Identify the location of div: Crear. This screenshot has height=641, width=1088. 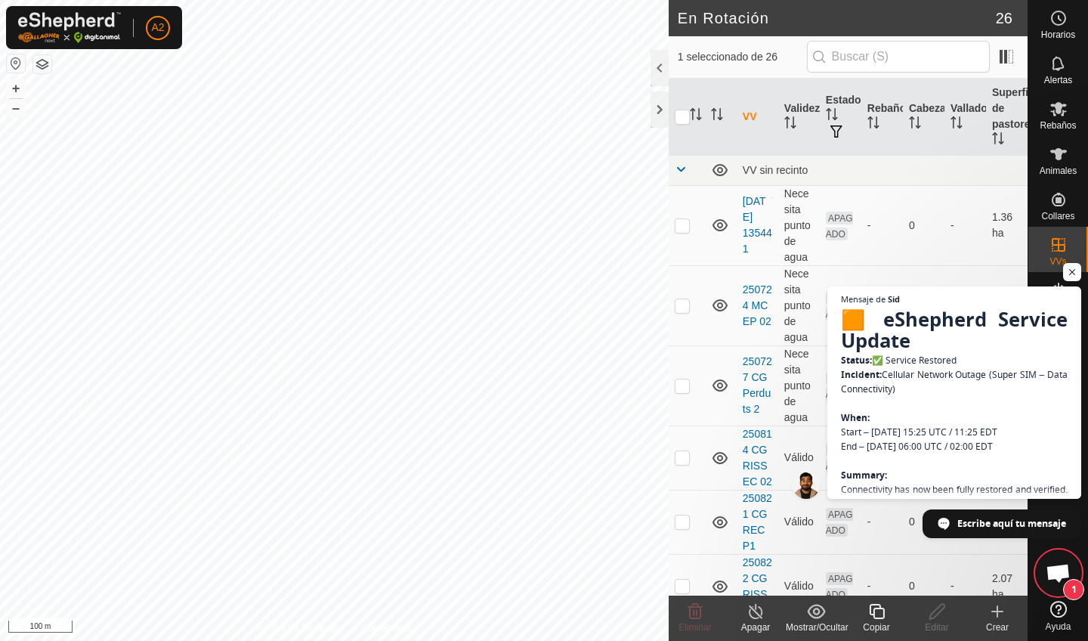
(997, 627).